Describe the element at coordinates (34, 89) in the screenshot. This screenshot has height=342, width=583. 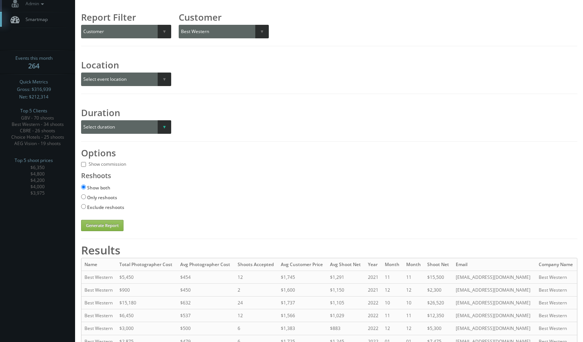
I see `span: Gross: $316,939` at that location.